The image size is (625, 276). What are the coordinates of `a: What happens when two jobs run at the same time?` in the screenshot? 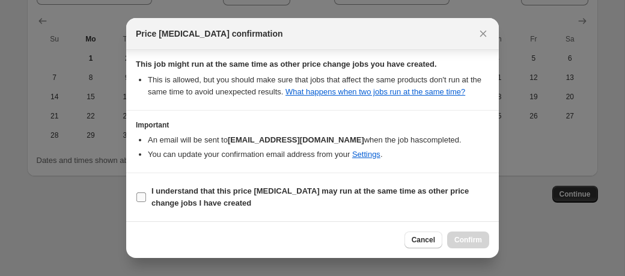 It's located at (375, 91).